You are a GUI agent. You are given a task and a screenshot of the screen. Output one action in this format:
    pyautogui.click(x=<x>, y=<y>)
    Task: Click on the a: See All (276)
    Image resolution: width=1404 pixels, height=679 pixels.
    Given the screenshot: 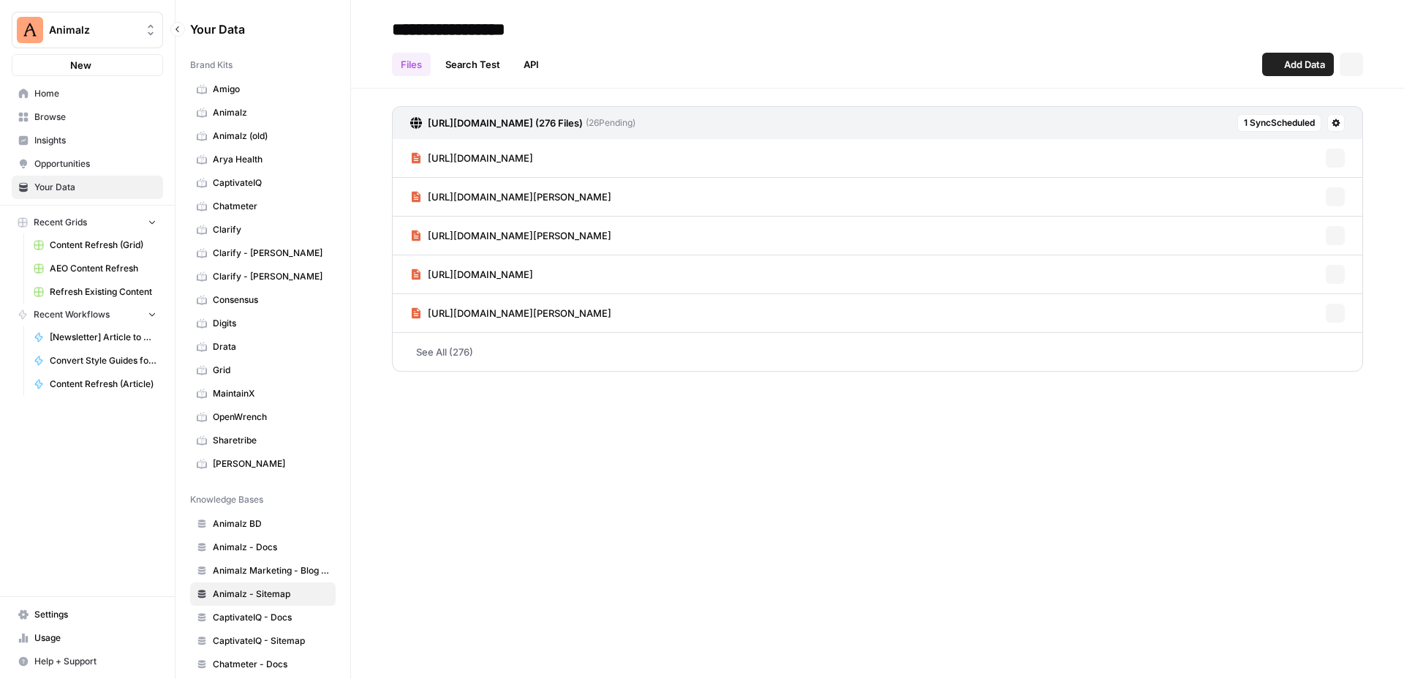 What is the action you would take?
    pyautogui.click(x=878, y=352)
    